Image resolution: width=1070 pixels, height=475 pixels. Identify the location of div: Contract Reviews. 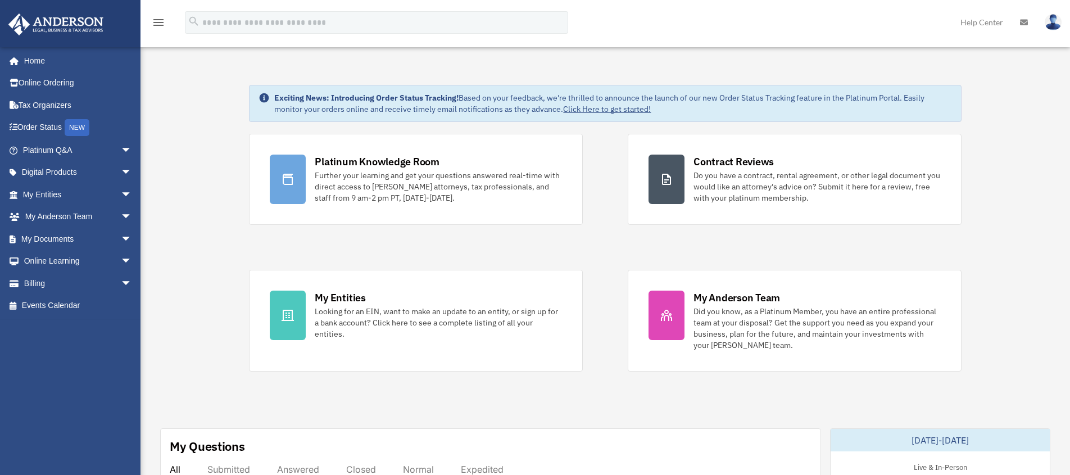
(733, 161).